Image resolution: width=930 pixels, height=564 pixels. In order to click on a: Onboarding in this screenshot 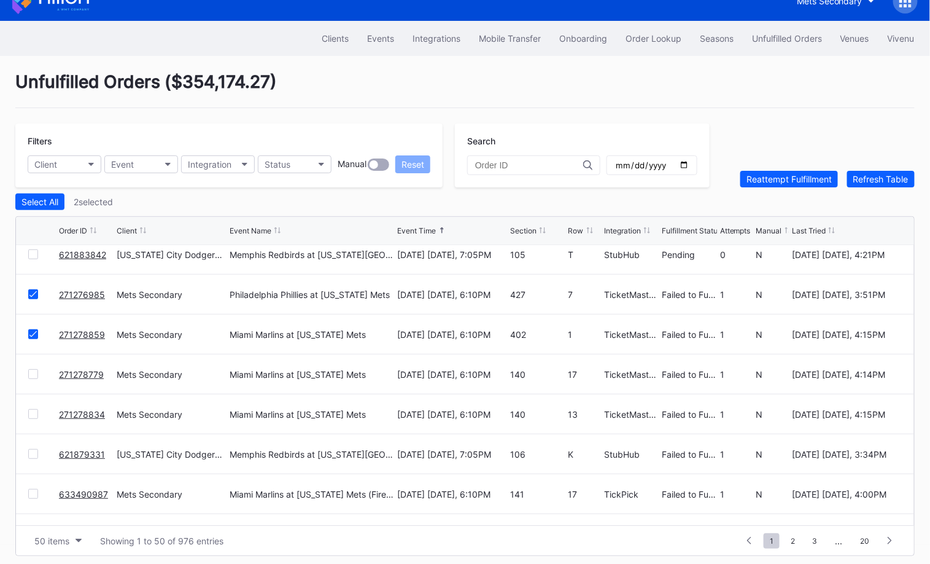, I will do `click(583, 38)`.